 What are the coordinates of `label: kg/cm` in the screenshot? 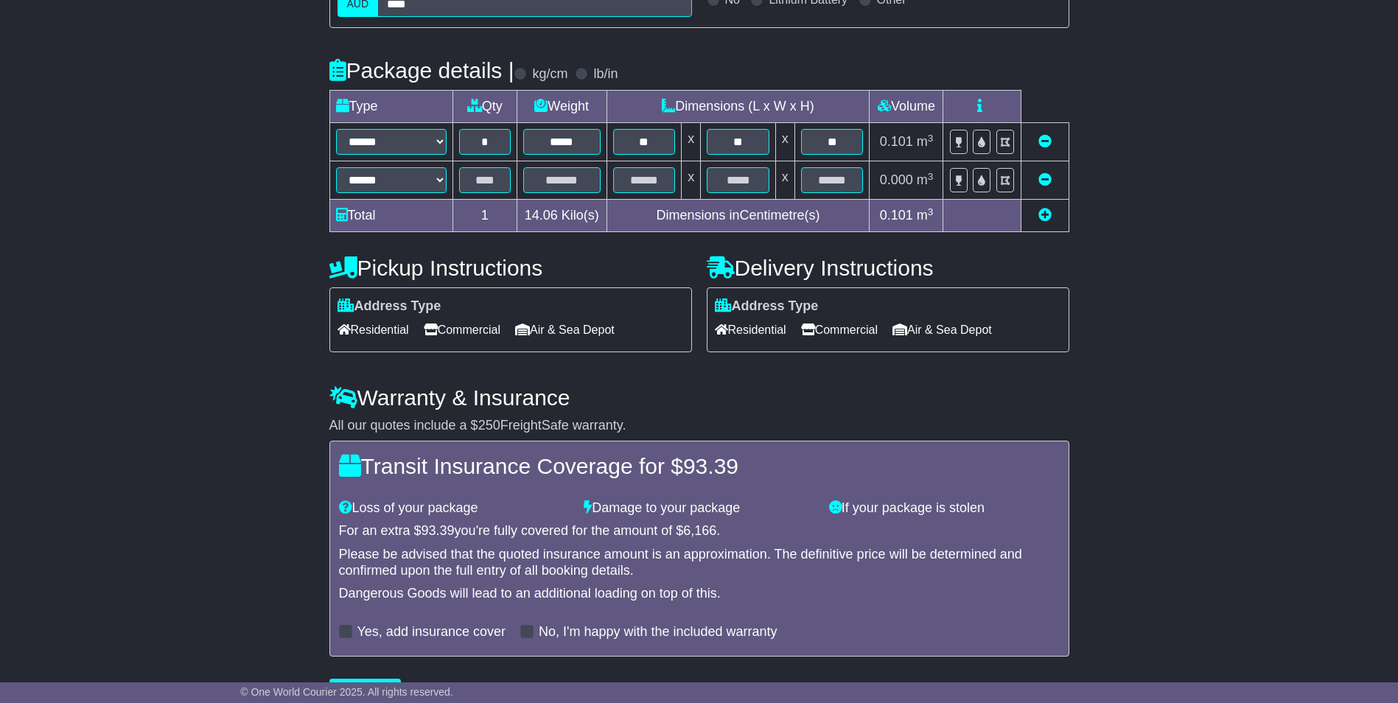 It's located at (550, 74).